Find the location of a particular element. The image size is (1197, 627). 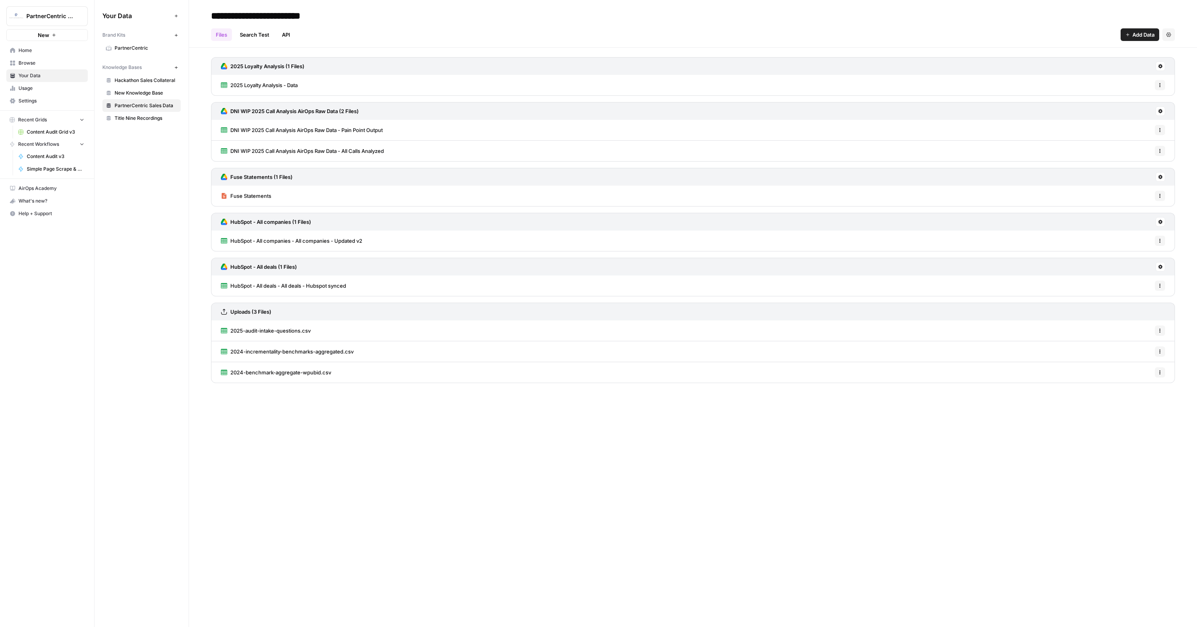

span: Title Nine Recordings is located at coordinates (146, 118).